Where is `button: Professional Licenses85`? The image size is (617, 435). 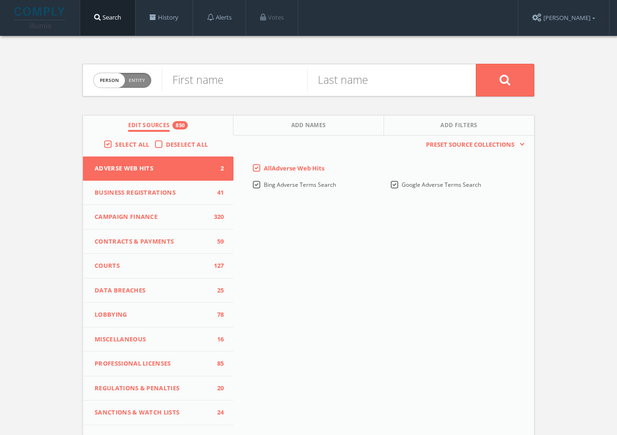
button: Professional Licenses85 is located at coordinates (158, 364).